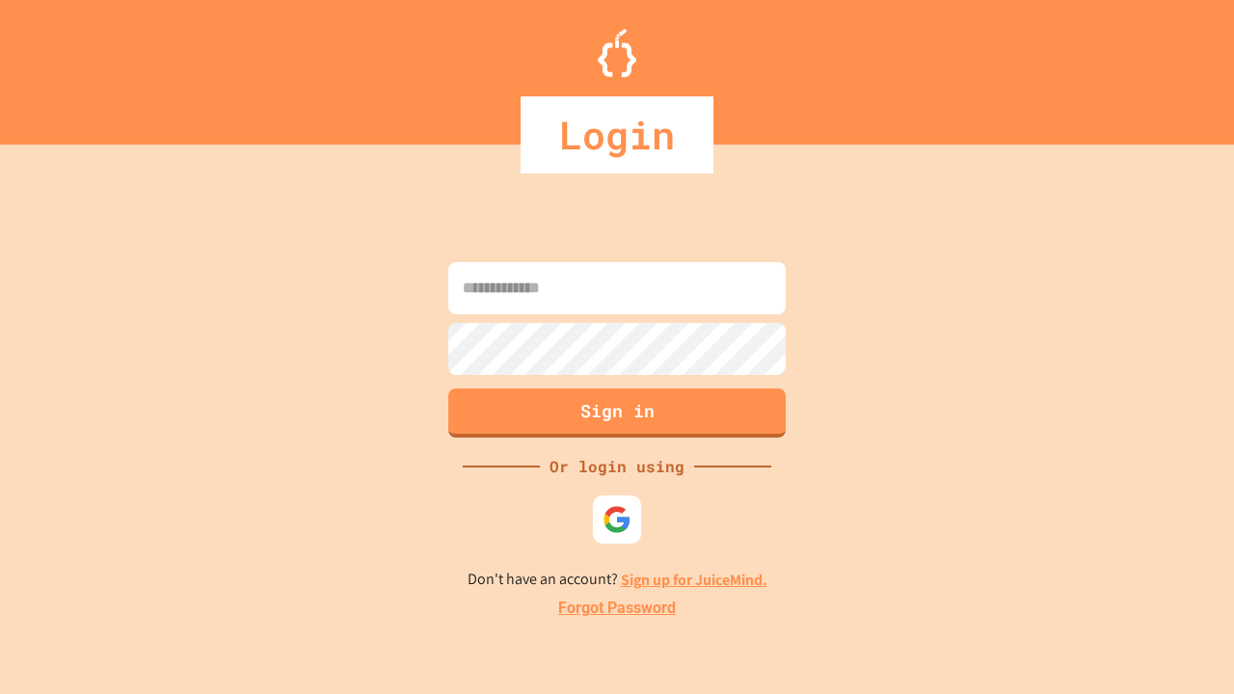  I want to click on p: Don't have an account?, so click(617, 579).